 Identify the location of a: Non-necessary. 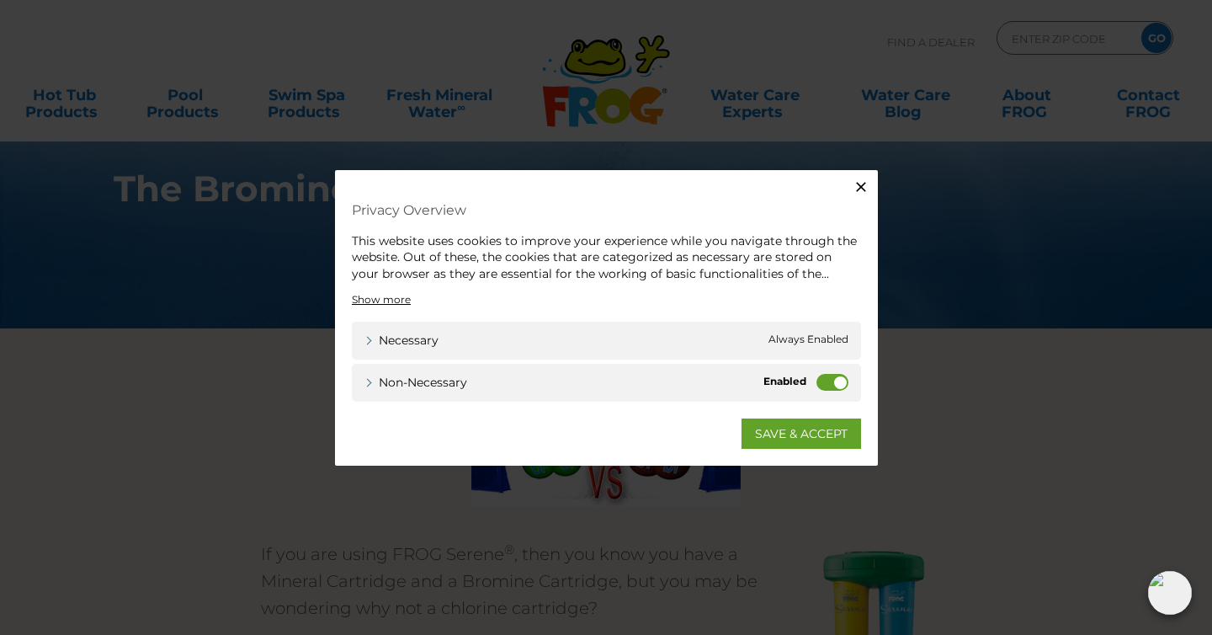
(416, 382).